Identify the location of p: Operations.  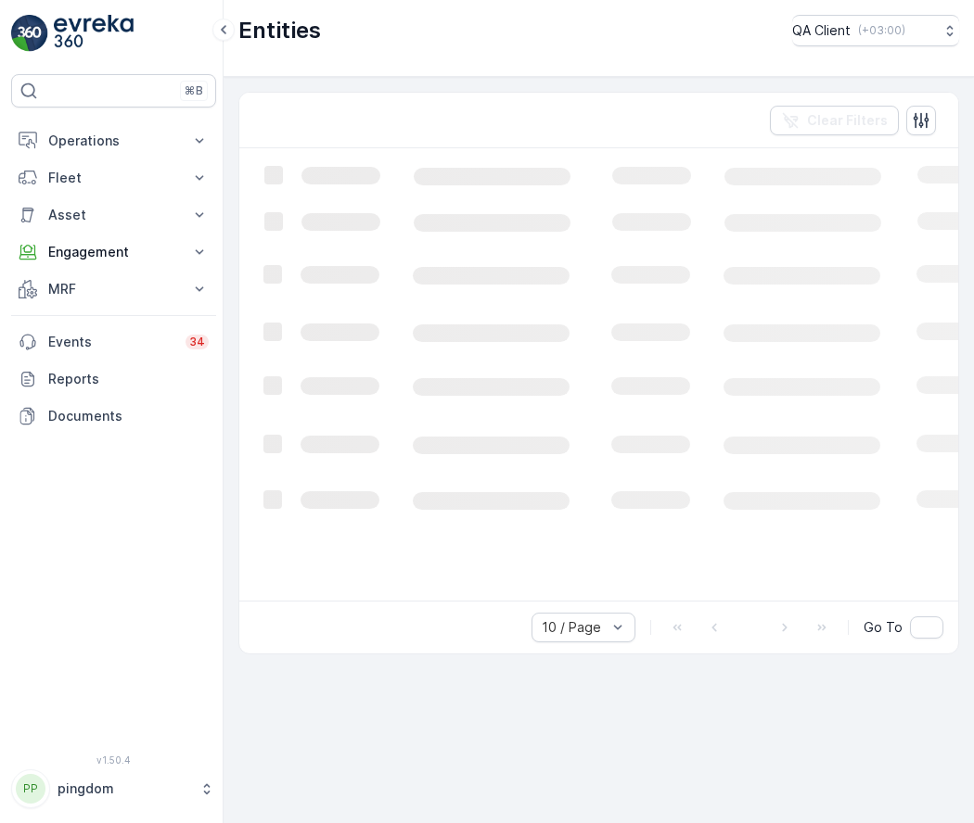
(113, 141).